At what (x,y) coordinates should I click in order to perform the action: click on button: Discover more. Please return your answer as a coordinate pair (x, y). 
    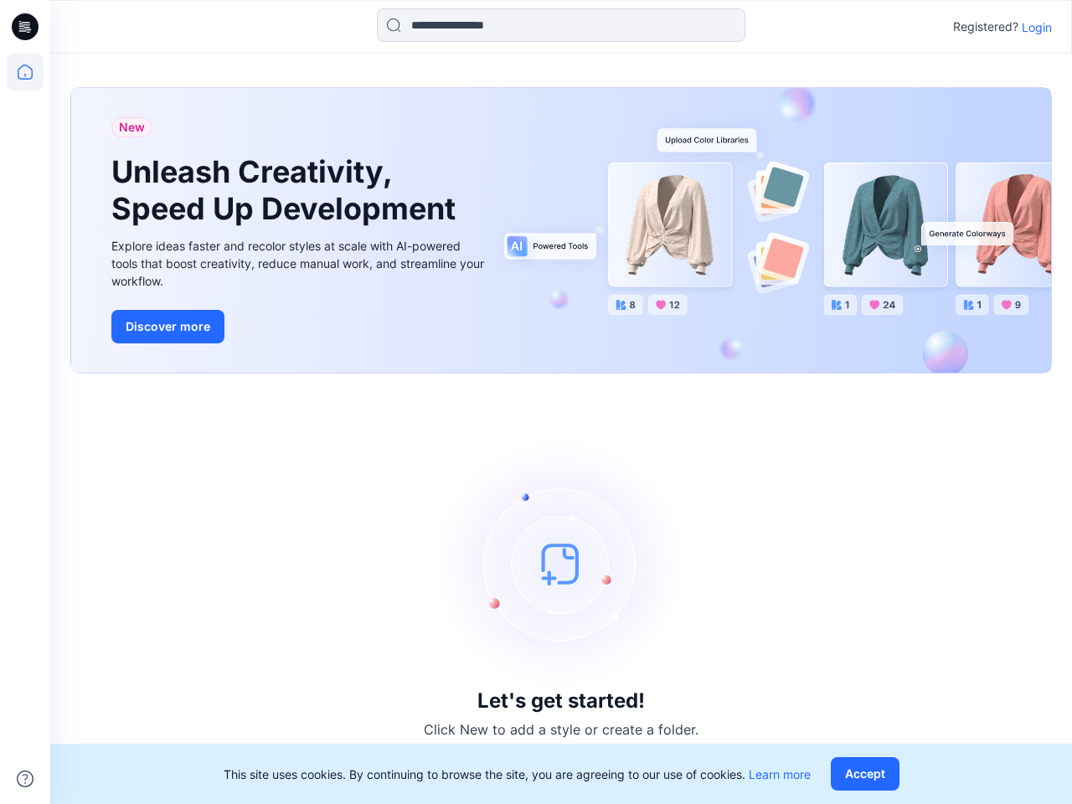
    Looking at the image, I should click on (167, 326).